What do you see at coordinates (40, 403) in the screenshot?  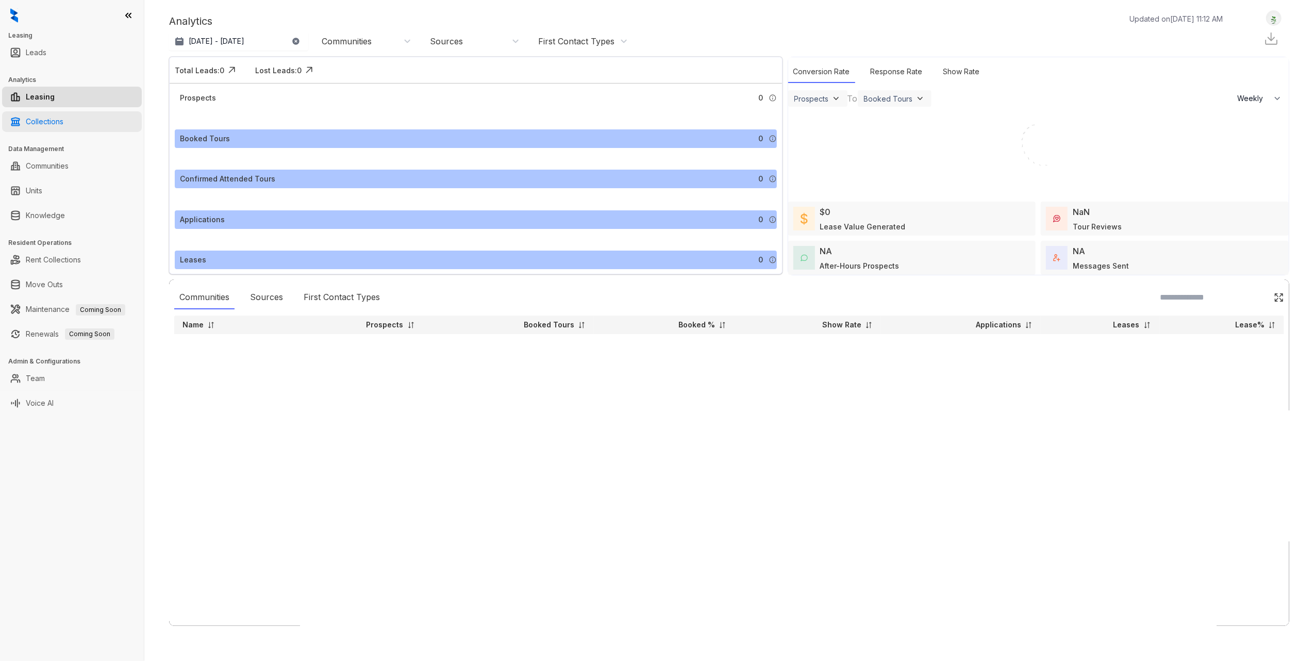 I see `a: Voice AI` at bounding box center [40, 403].